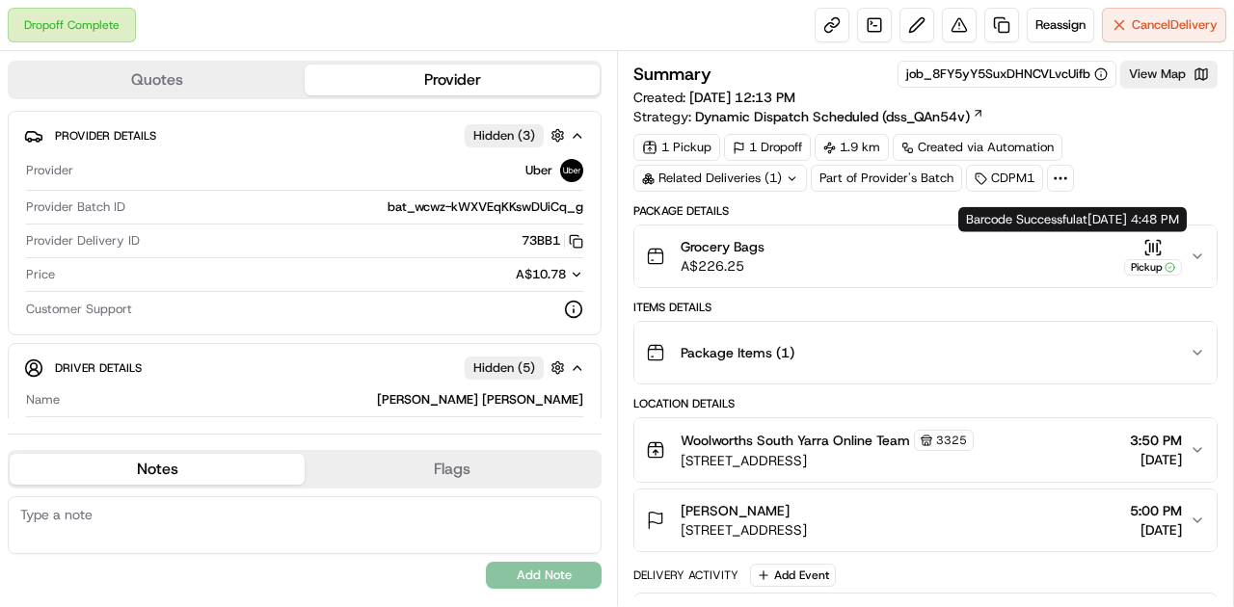 The height and width of the screenshot is (607, 1234). Describe the element at coordinates (840, 117) in the screenshot. I see `a: Dynamic Dispatch Scheduled (dss_QAn54v)` at that location.